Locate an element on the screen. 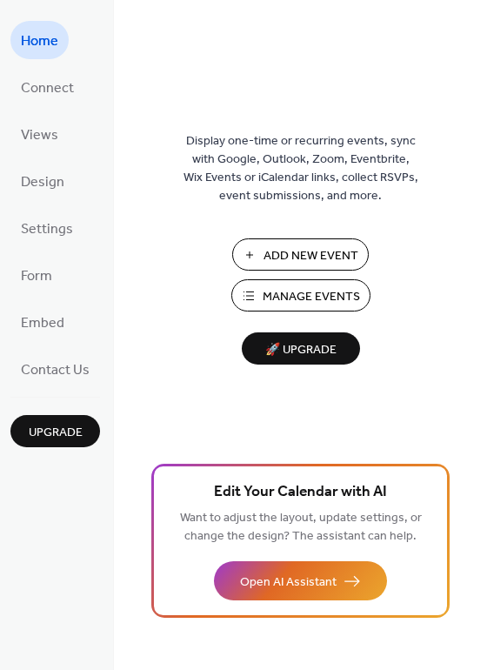  span: 🚀 Upgrade is located at coordinates (301, 350).